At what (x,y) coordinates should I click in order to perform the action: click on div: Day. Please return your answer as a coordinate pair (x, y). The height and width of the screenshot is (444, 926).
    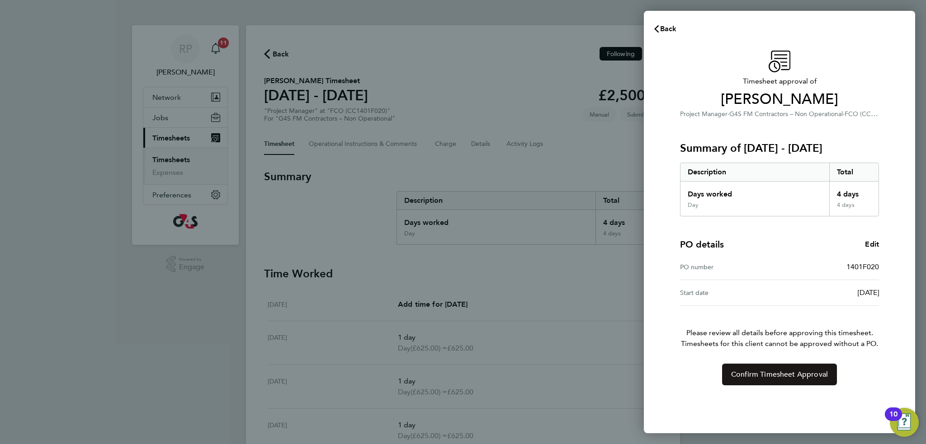
    Looking at the image, I should click on (693, 205).